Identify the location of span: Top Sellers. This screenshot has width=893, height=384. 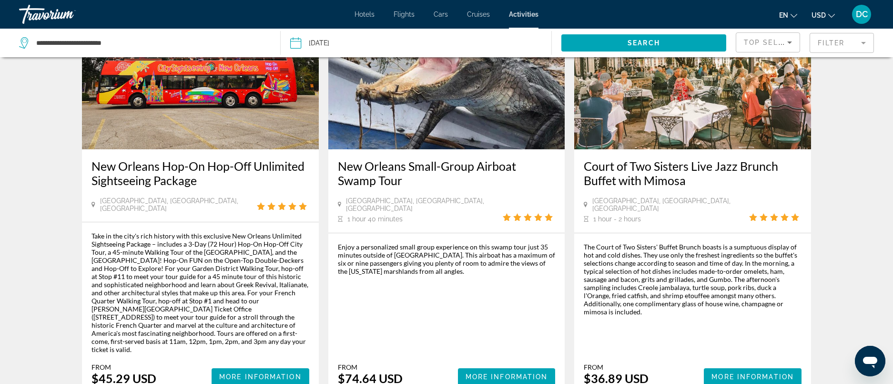
(771, 42).